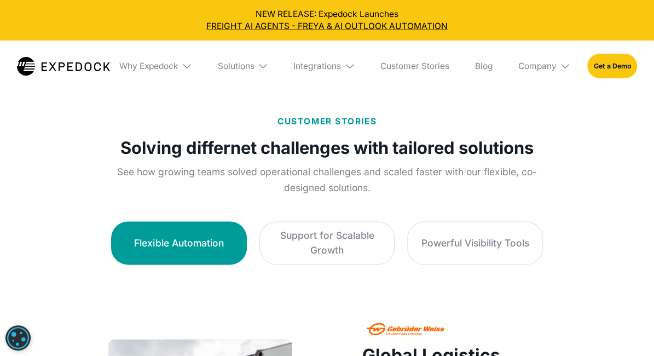 The width and height of the screenshot is (654, 356). Describe the element at coordinates (612, 66) in the screenshot. I see `a: Get a Demo` at that location.